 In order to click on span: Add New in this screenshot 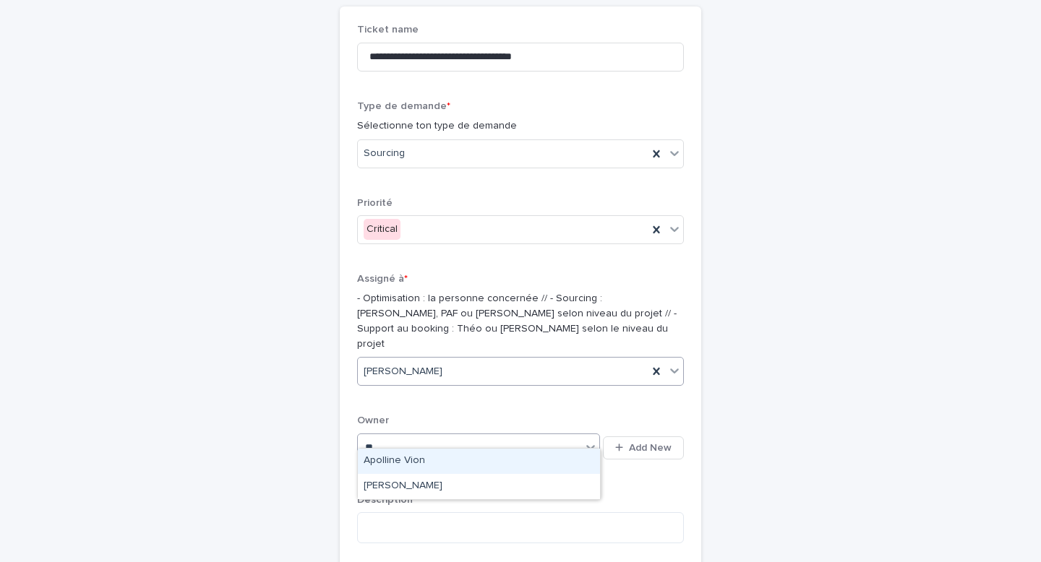, I will do `click(650, 448)`.